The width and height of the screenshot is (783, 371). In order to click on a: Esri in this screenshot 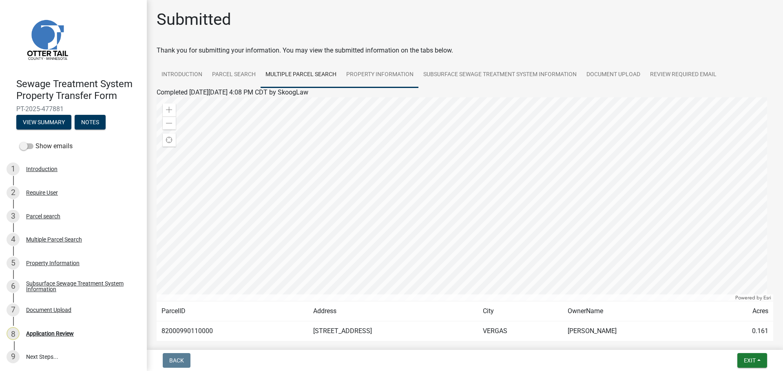, I will do `click(767, 298)`.